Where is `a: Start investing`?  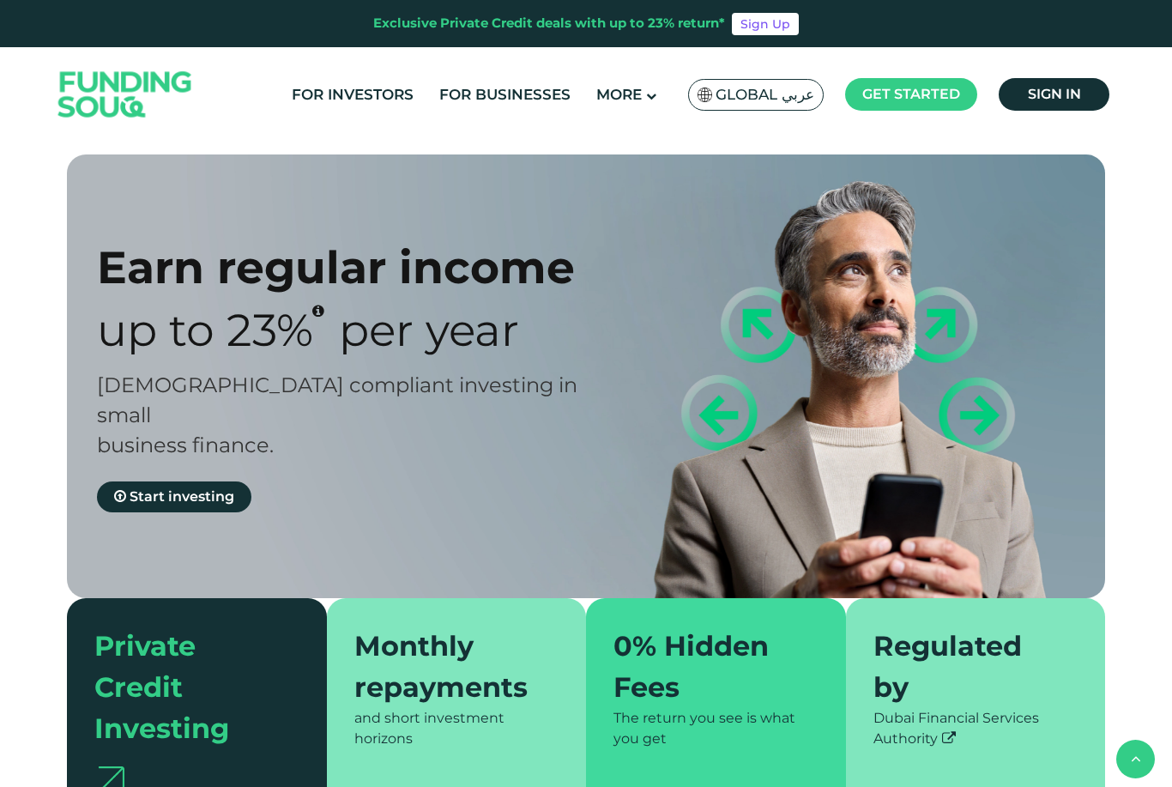
a: Start investing is located at coordinates (174, 497).